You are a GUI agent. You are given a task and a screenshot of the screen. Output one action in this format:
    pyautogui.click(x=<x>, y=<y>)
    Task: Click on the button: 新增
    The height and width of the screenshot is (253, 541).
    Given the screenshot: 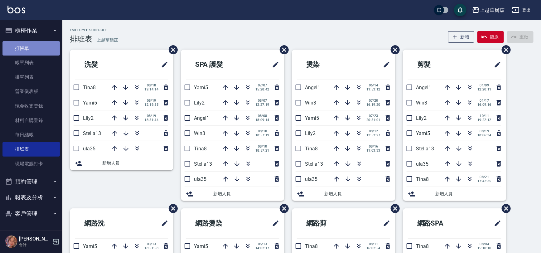 What is the action you would take?
    pyautogui.click(x=461, y=37)
    